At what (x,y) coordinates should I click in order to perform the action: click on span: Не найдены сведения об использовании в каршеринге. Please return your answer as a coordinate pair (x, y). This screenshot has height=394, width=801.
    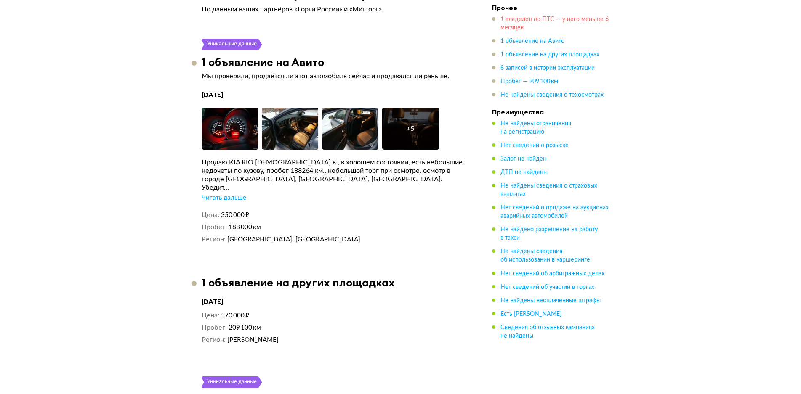
    Looking at the image, I should click on (545, 256).